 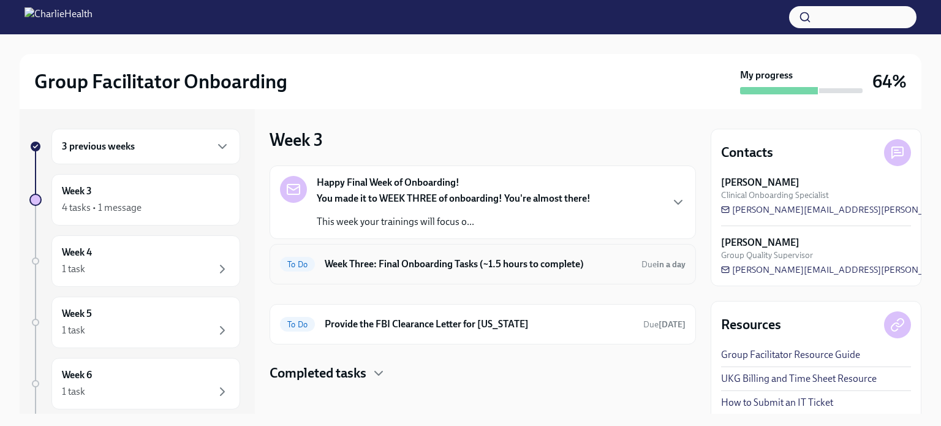 What do you see at coordinates (799, 379) in the screenshot?
I see `a: UKG Billing and Time Sheet Resource` at bounding box center [799, 379].